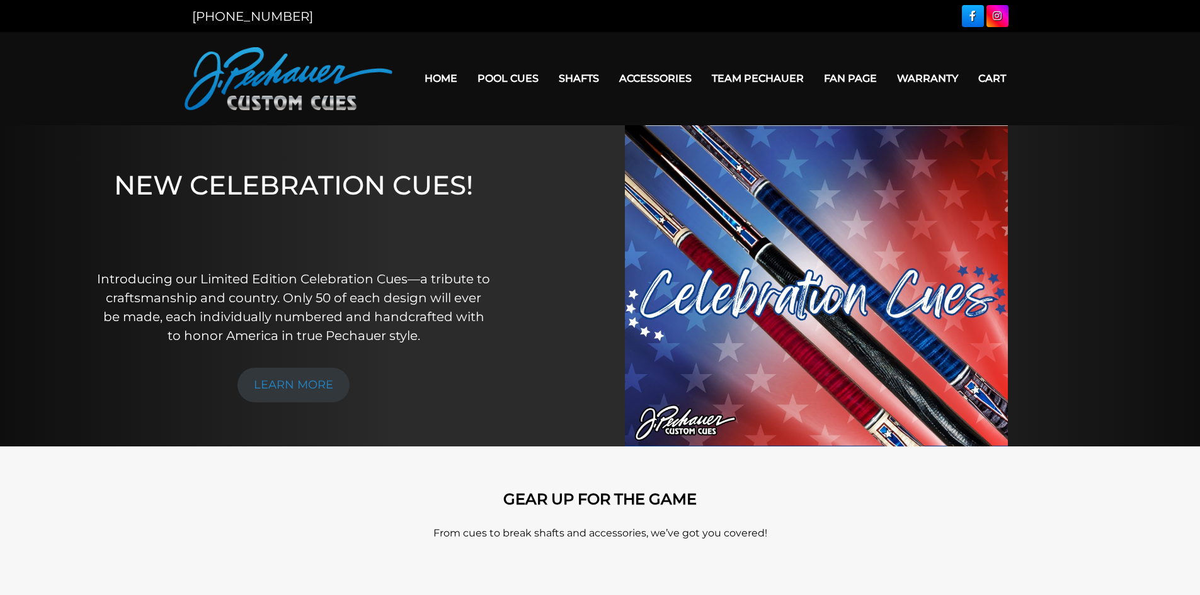 The image size is (1200, 595). What do you see at coordinates (441, 78) in the screenshot?
I see `a: Home` at bounding box center [441, 78].